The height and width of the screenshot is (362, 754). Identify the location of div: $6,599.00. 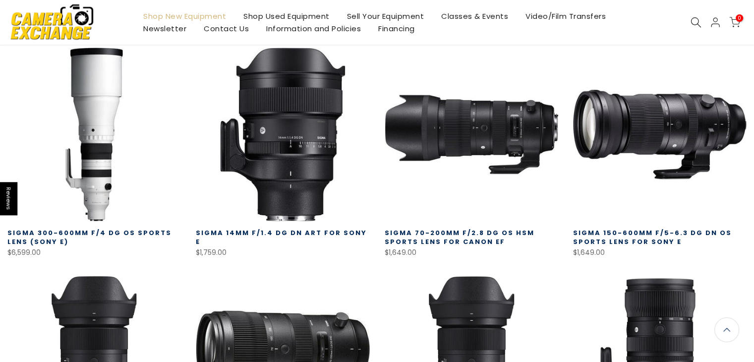
(94, 252).